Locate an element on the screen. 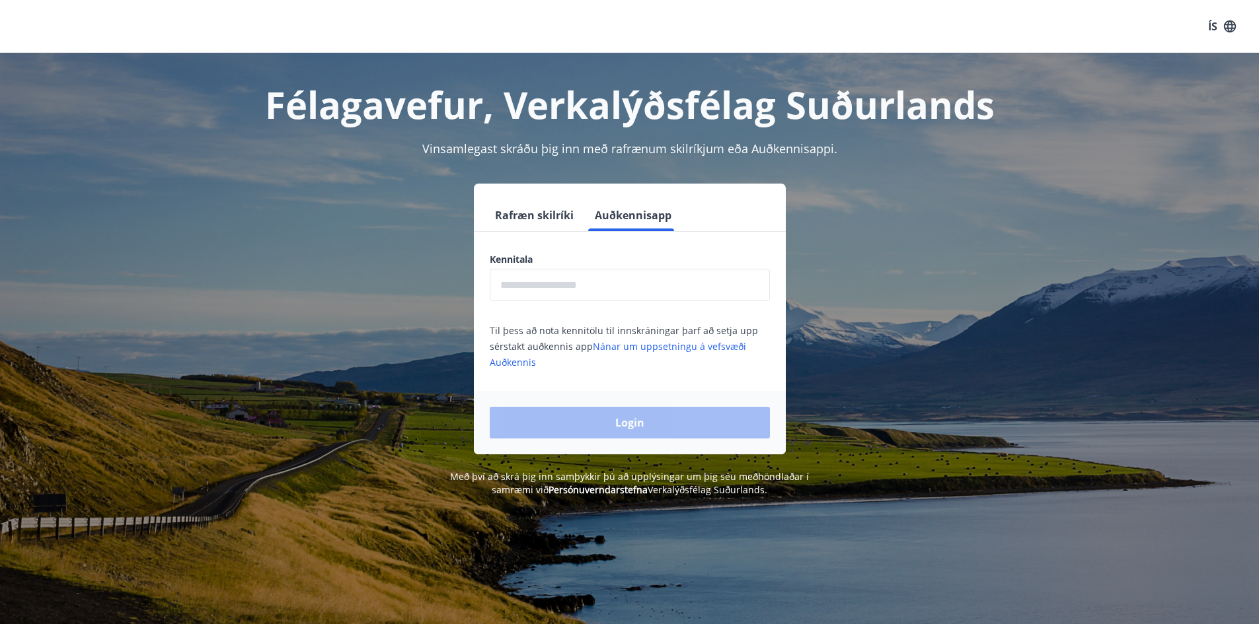 The image size is (1259, 624). span: Til þess að nota kennitölu til innskráningar þarf að setja upp sérstakt auðkennis app is located at coordinates (624, 346).